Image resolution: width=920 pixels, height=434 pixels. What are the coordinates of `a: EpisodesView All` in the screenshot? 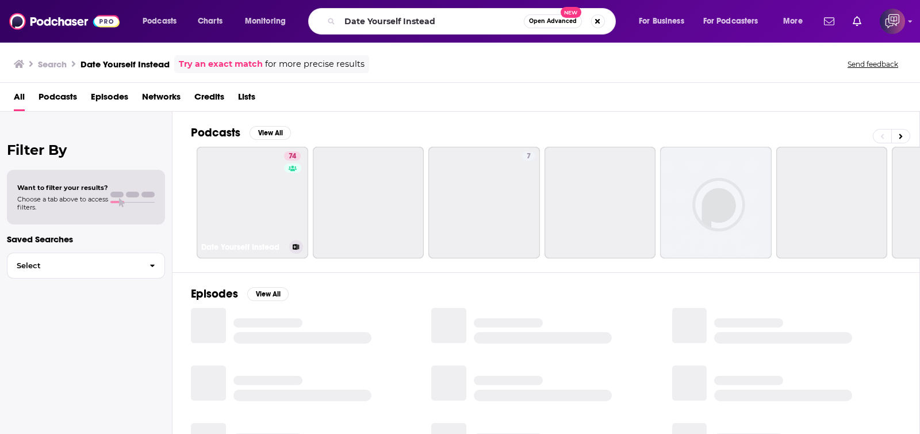 It's located at (240, 293).